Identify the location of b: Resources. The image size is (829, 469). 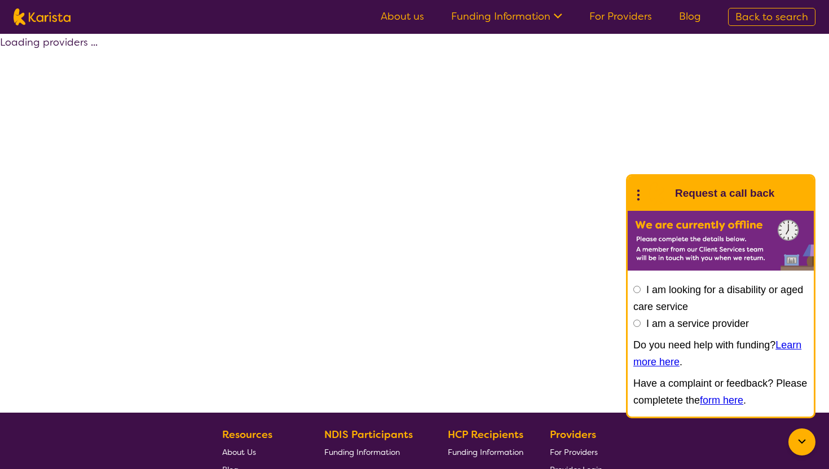
(247, 435).